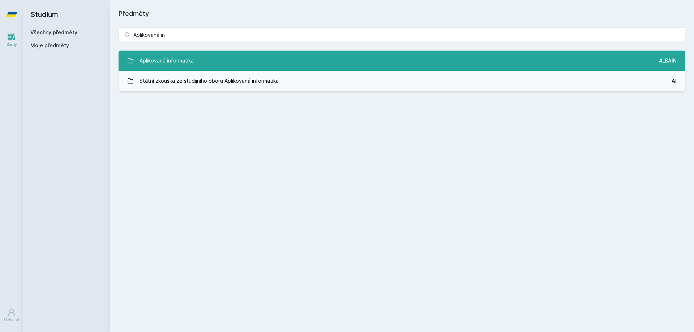 This screenshot has height=332, width=694. What do you see at coordinates (50, 46) in the screenshot?
I see `span: Moje předměty` at bounding box center [50, 46].